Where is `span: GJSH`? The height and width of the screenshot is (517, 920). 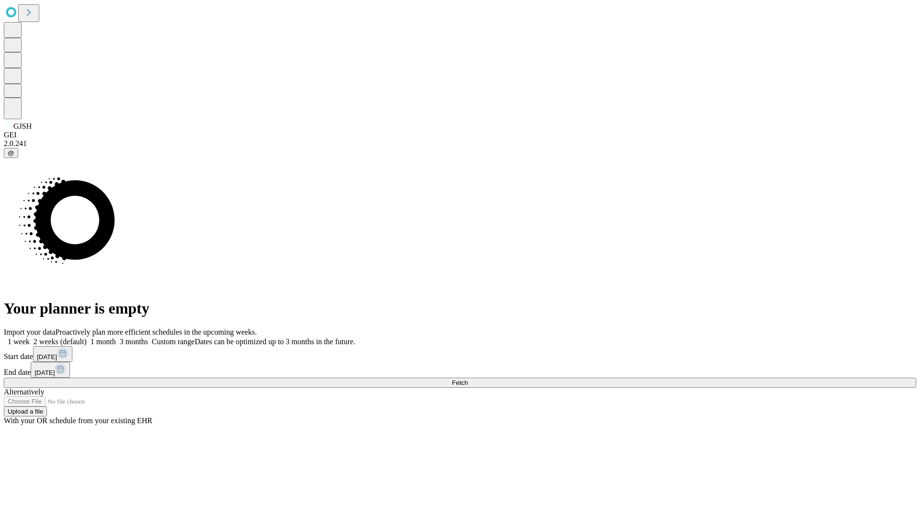 span: GJSH is located at coordinates (23, 126).